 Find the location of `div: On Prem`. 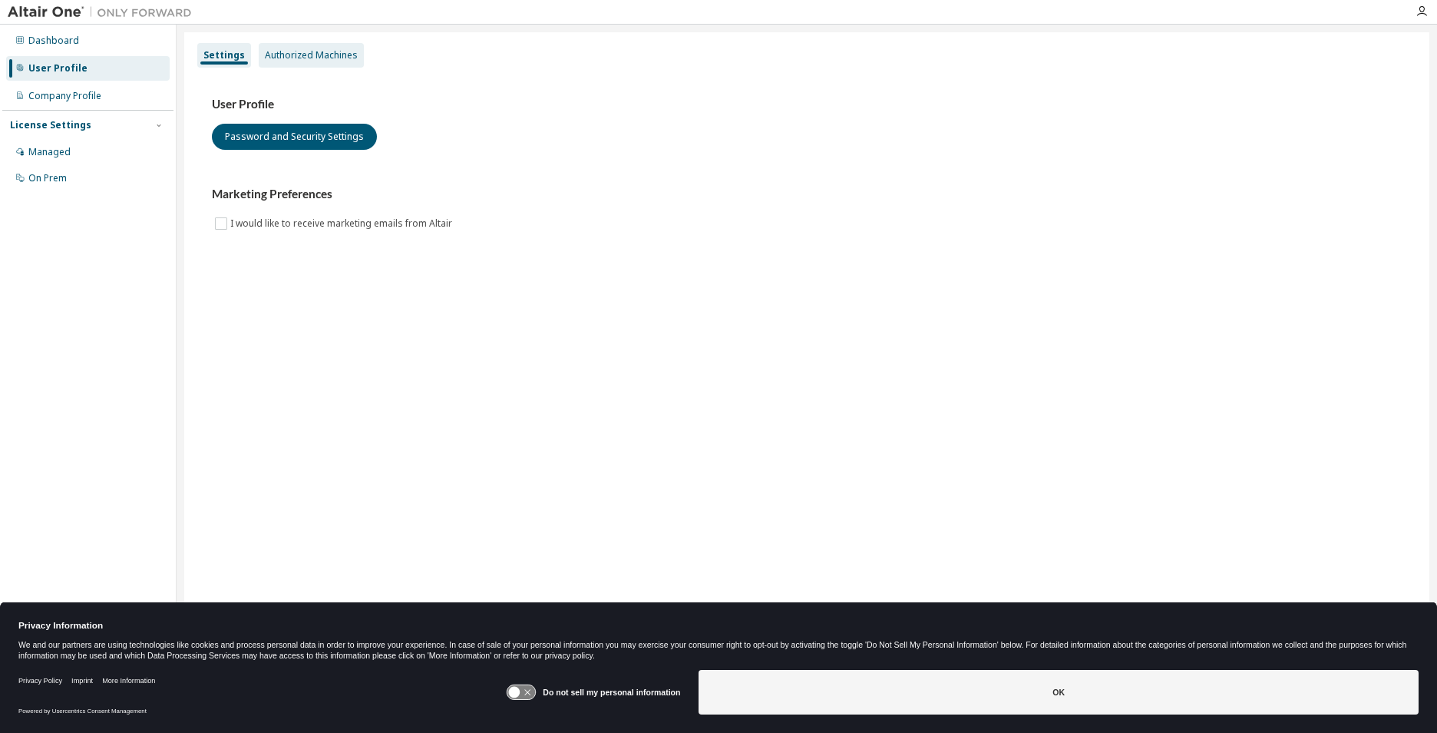

div: On Prem is located at coordinates (48, 178).